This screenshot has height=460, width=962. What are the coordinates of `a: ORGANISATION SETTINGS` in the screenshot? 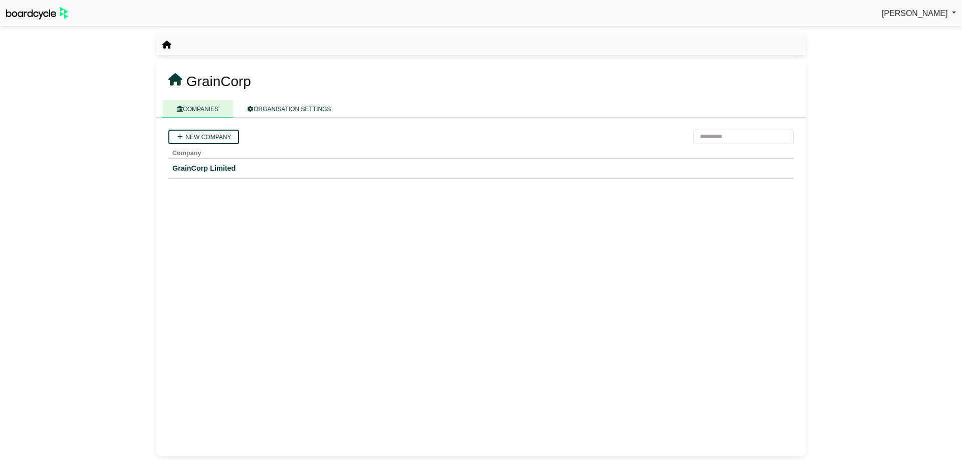 It's located at (289, 109).